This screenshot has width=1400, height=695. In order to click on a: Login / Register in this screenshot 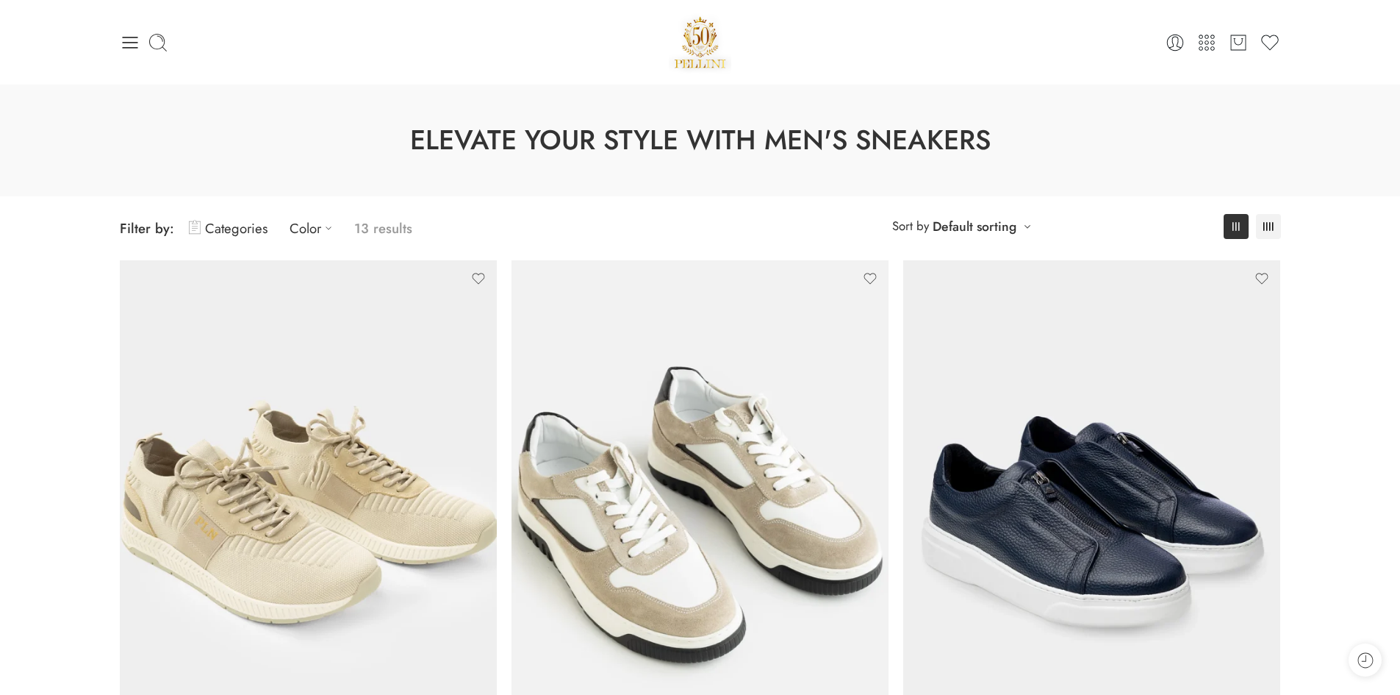, I will do `click(1175, 43)`.